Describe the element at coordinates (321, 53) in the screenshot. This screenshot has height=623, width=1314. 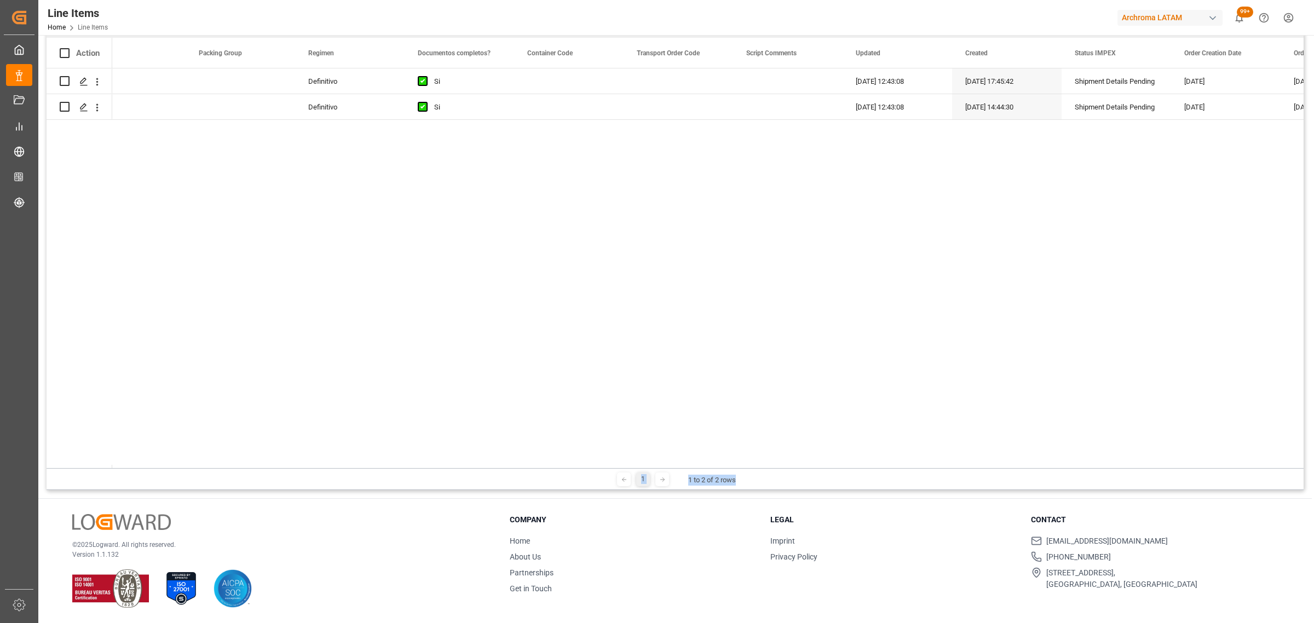
I see `span: Regimen` at that location.